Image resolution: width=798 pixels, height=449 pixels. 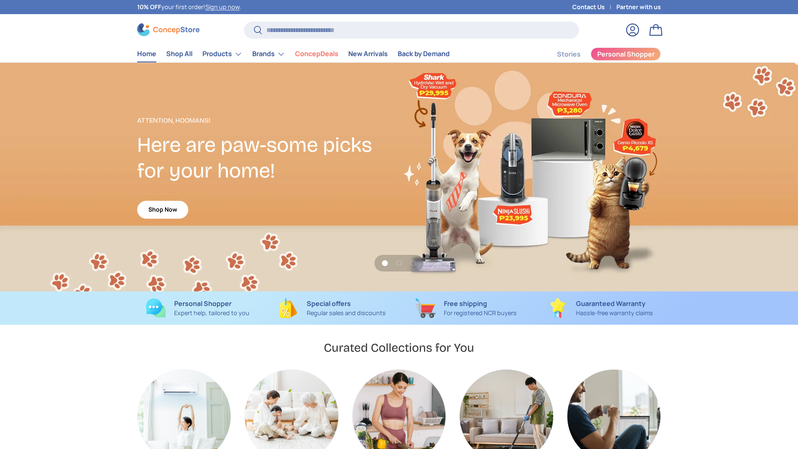 I want to click on a: Brands, so click(x=269, y=54).